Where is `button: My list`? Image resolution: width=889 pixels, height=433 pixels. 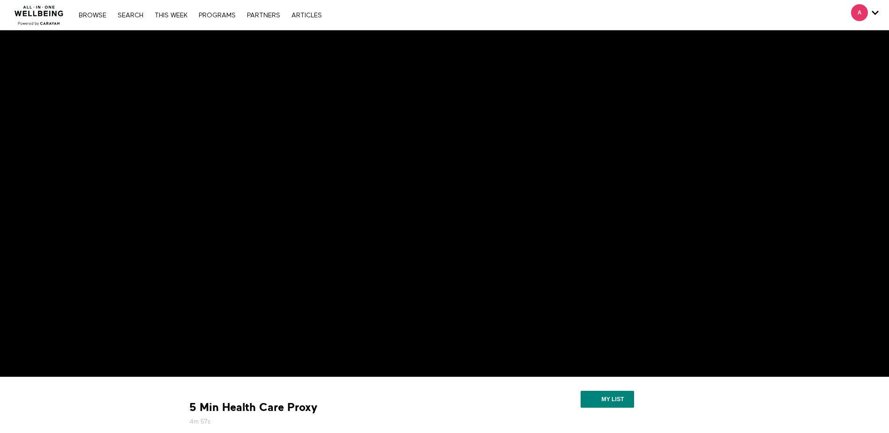
button: My list is located at coordinates (607, 399).